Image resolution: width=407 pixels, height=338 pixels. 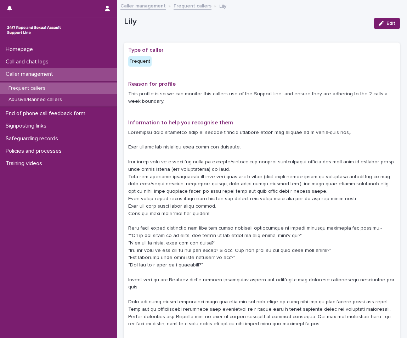 What do you see at coordinates (262, 98) in the screenshot?
I see `p: This profile is so we can monitor this callers use of the Support-line and ensure they are adheri...` at bounding box center [262, 98].